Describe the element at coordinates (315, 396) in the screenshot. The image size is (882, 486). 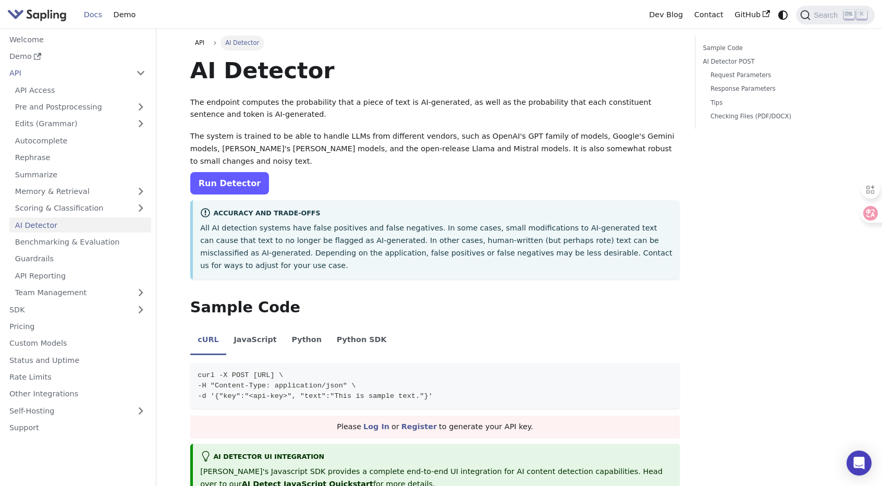
I see `span: -d '{"key":"<api-key>", "text":"This is sample text."}'` at that location.